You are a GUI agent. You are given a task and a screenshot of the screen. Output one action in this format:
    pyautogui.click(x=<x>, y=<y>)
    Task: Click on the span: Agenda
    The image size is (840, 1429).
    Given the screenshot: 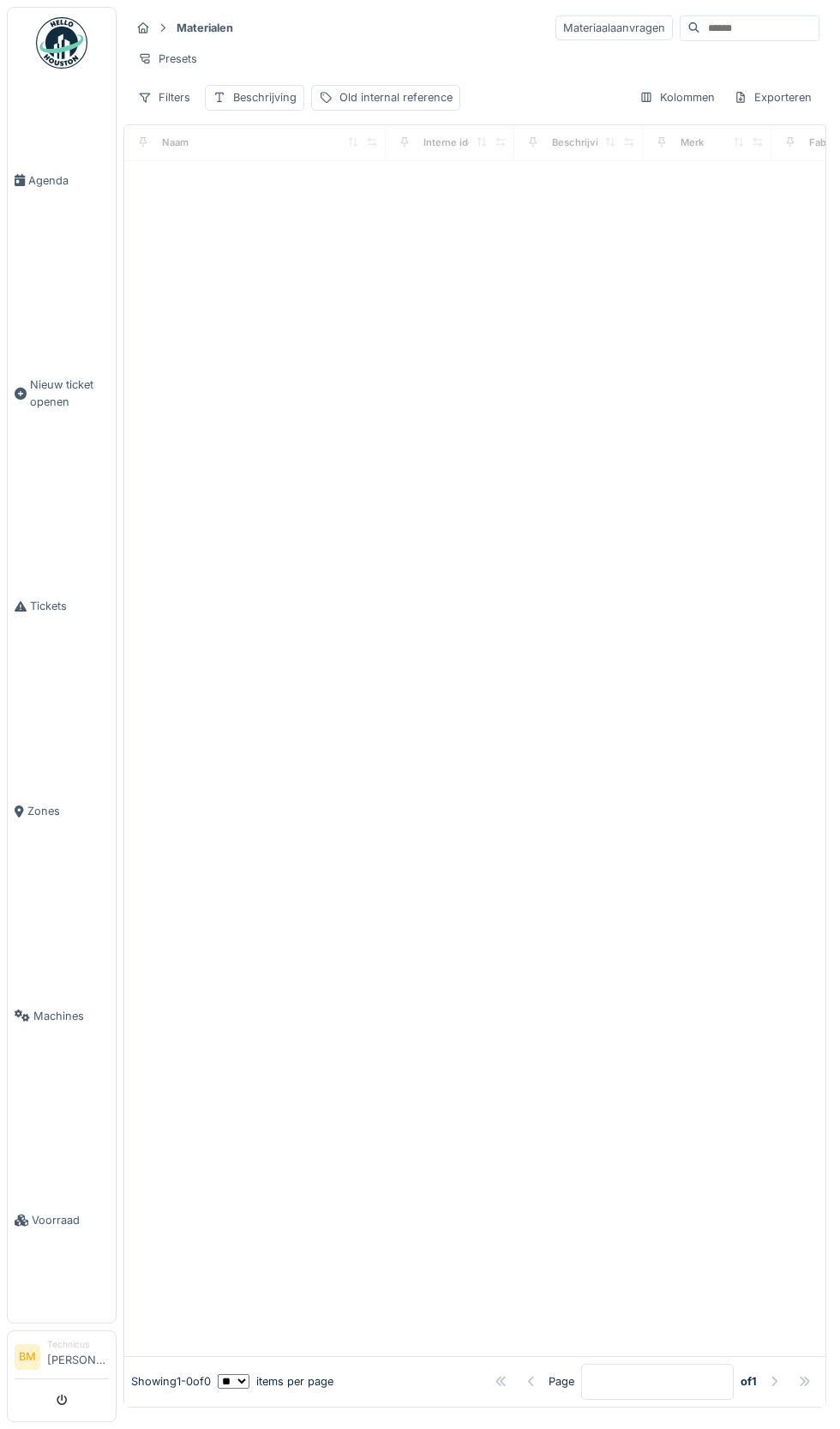 What is the action you would take?
    pyautogui.click(x=69, y=180)
    